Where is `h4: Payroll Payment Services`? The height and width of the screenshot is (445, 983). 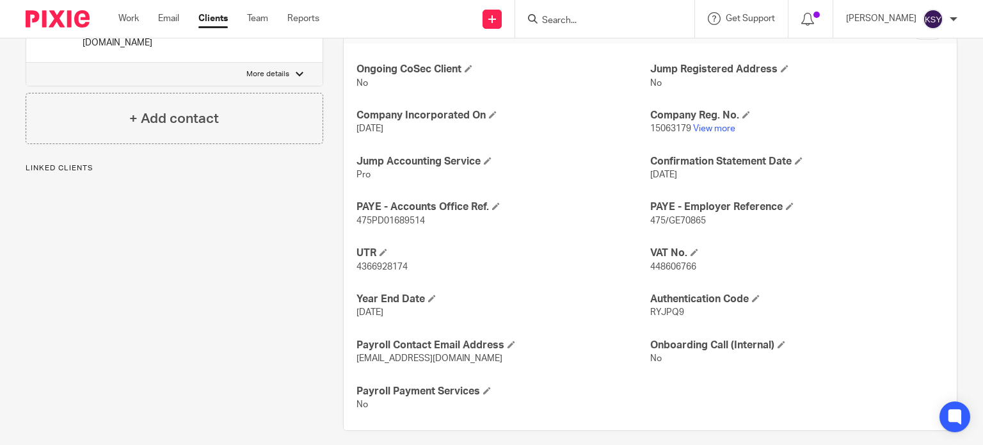 h4: Payroll Payment Services is located at coordinates (503, 391).